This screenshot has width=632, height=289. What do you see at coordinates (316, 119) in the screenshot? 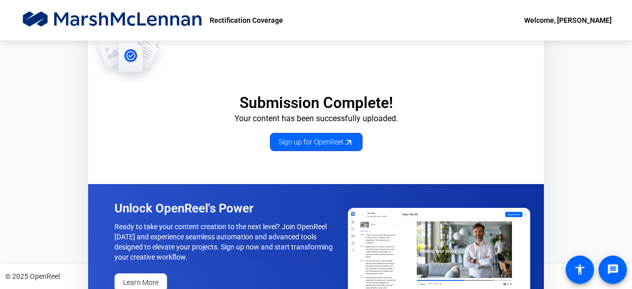
I see `p: Your content has been successfully uploaded.` at bounding box center [316, 119].